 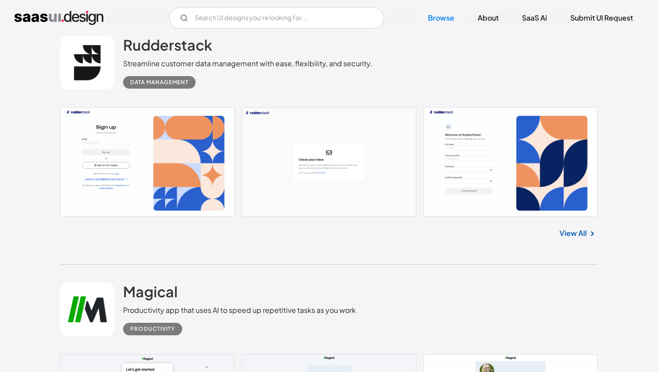 I want to click on form: Email Form, so click(x=277, y=18).